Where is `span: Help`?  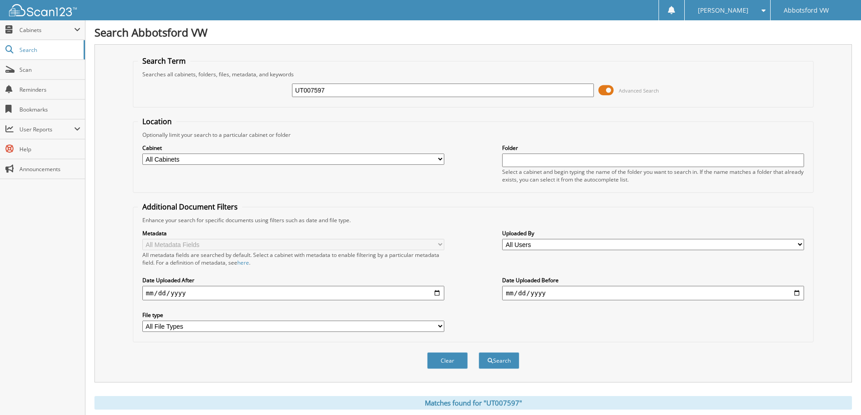 span: Help is located at coordinates (50, 149).